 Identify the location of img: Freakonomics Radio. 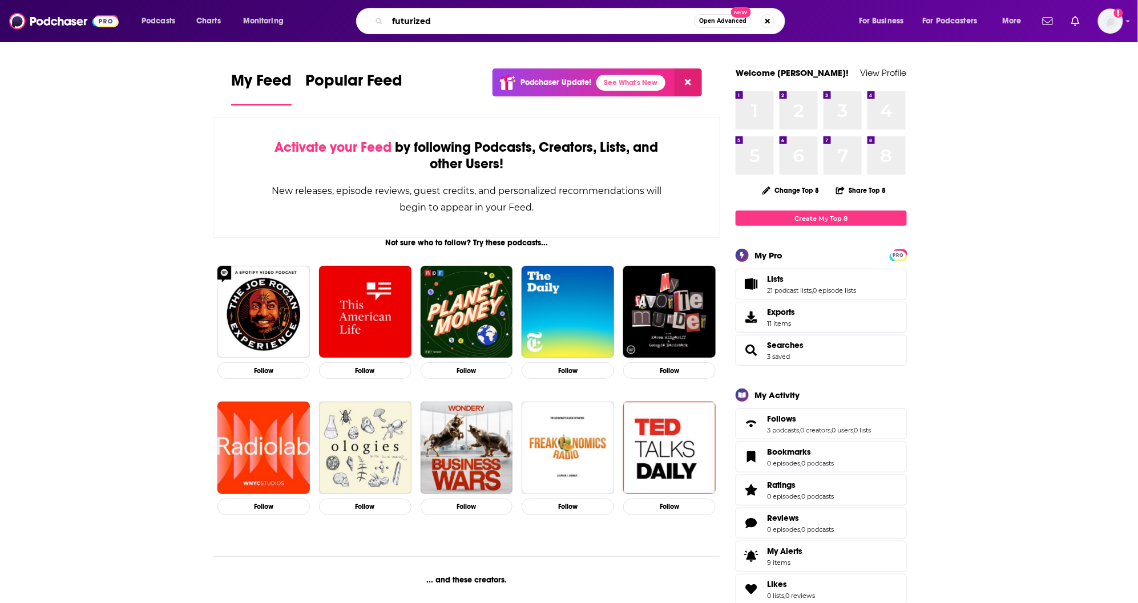
(568, 448).